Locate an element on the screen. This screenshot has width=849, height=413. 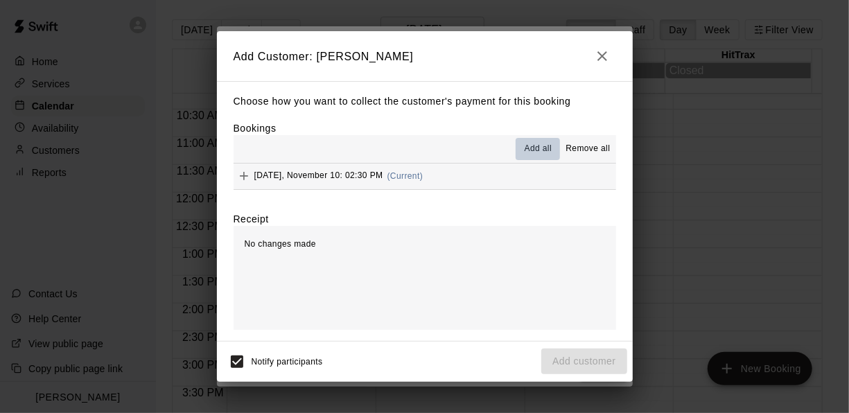
label: Receipt is located at coordinates (251, 219).